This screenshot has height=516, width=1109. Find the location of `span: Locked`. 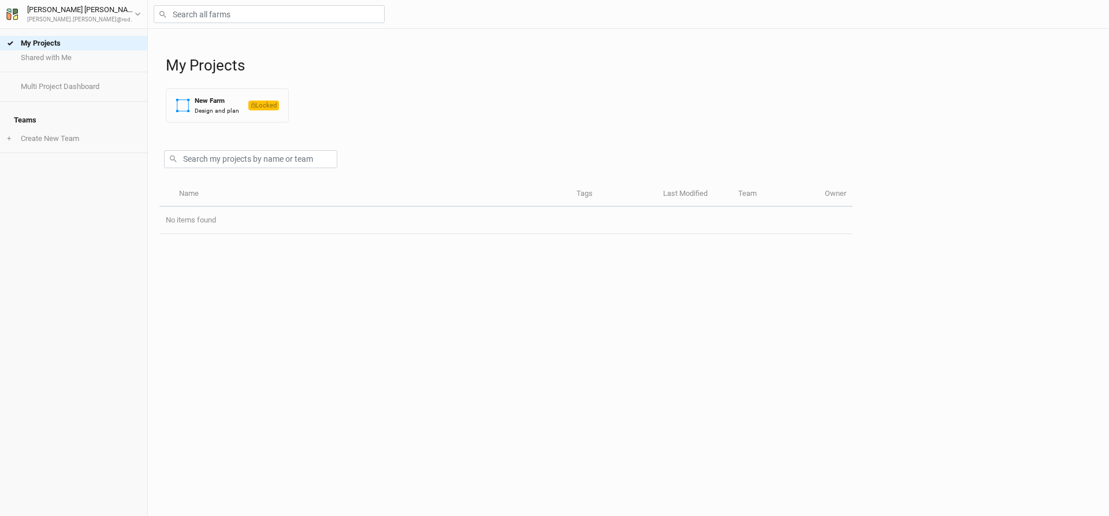

span: Locked is located at coordinates (263, 105).